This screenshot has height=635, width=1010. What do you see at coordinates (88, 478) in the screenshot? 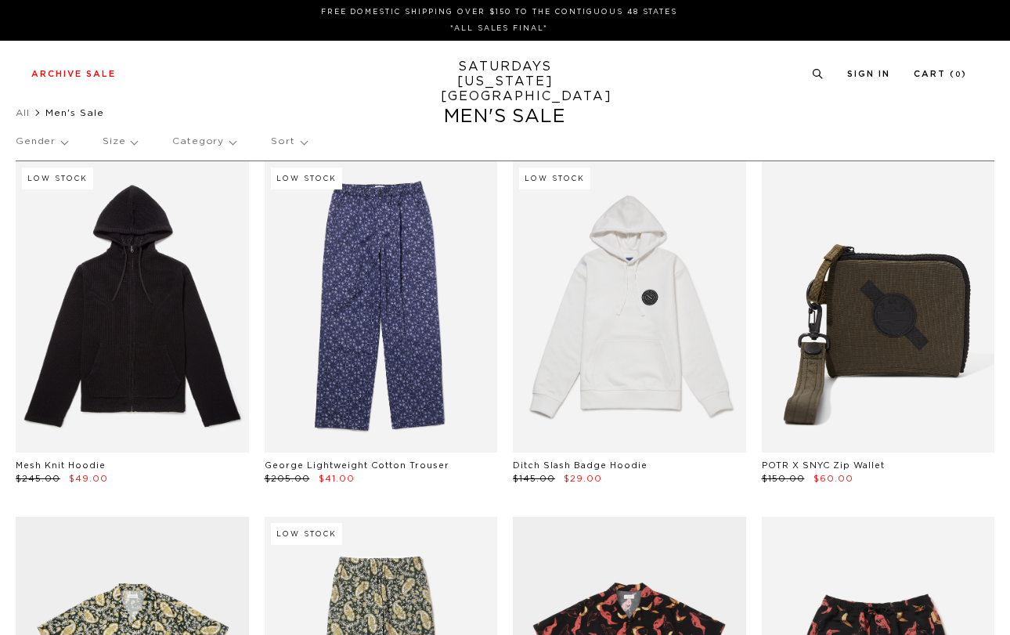
I see `span: $49.00` at bounding box center [88, 478].